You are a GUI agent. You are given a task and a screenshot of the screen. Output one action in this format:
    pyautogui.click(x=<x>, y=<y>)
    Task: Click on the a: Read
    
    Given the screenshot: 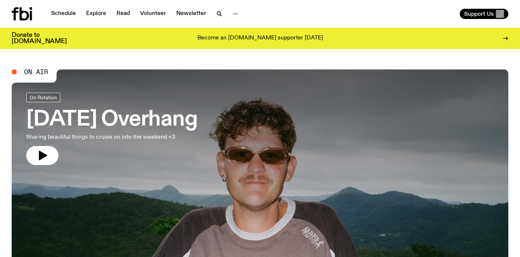 What is the action you would take?
    pyautogui.click(x=123, y=14)
    